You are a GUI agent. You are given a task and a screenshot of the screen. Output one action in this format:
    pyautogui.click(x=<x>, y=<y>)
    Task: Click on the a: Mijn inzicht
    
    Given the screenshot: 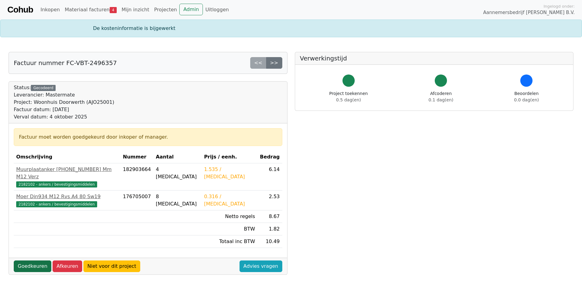 What is the action you would take?
    pyautogui.click(x=135, y=10)
    